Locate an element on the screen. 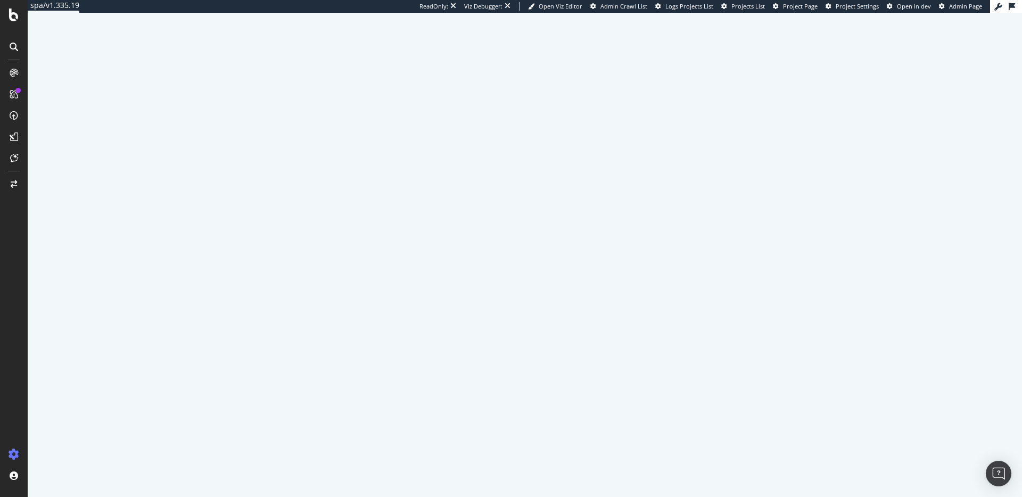  a: Open in dev is located at coordinates (908, 6).